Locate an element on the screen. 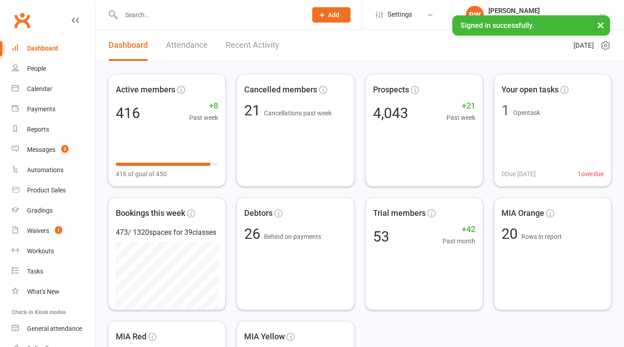 The height and width of the screenshot is (347, 624). input: Search... is located at coordinates (209, 15).